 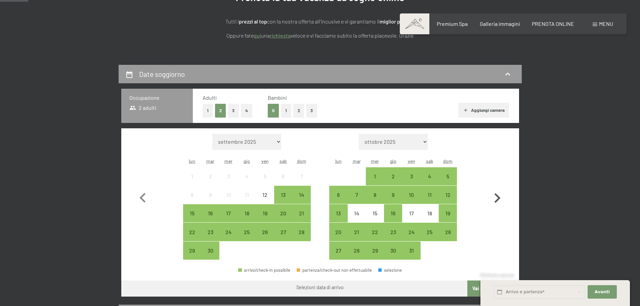 What do you see at coordinates (265, 195) in the screenshot?
I see `div: Fri Sep 12 2025` at bounding box center [265, 195].